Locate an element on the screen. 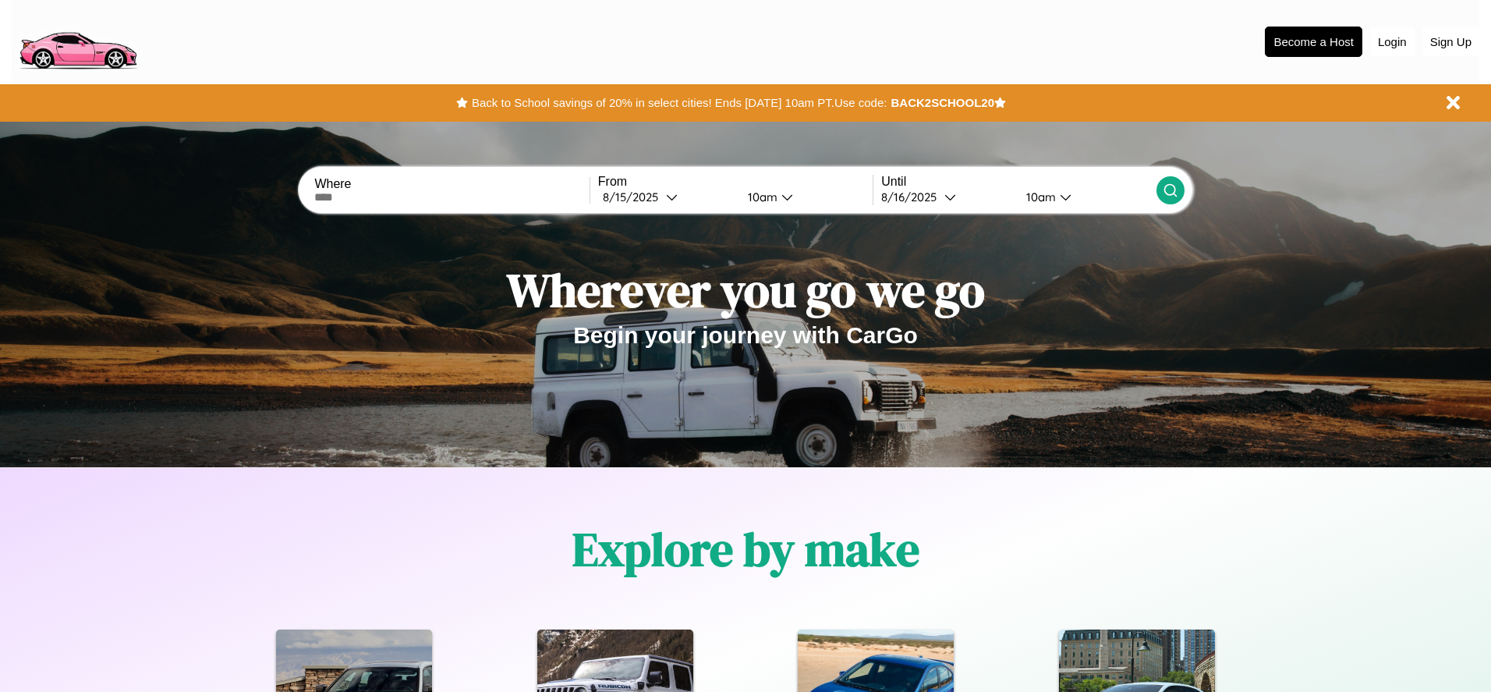 This screenshot has width=1491, height=692. label: Where is located at coordinates (452, 184).